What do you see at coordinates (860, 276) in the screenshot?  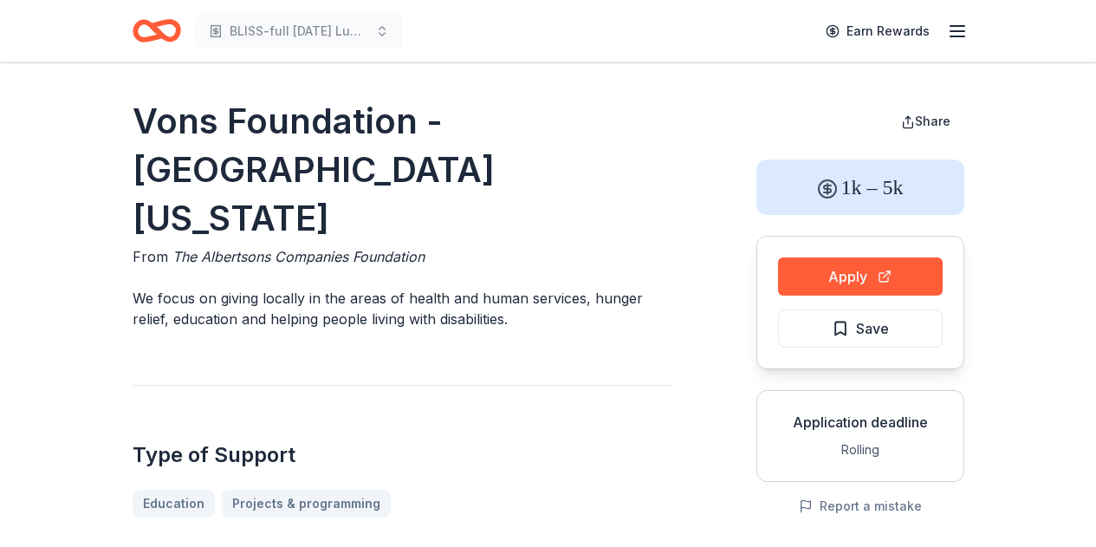 I see `button: Apply` at bounding box center [860, 276].